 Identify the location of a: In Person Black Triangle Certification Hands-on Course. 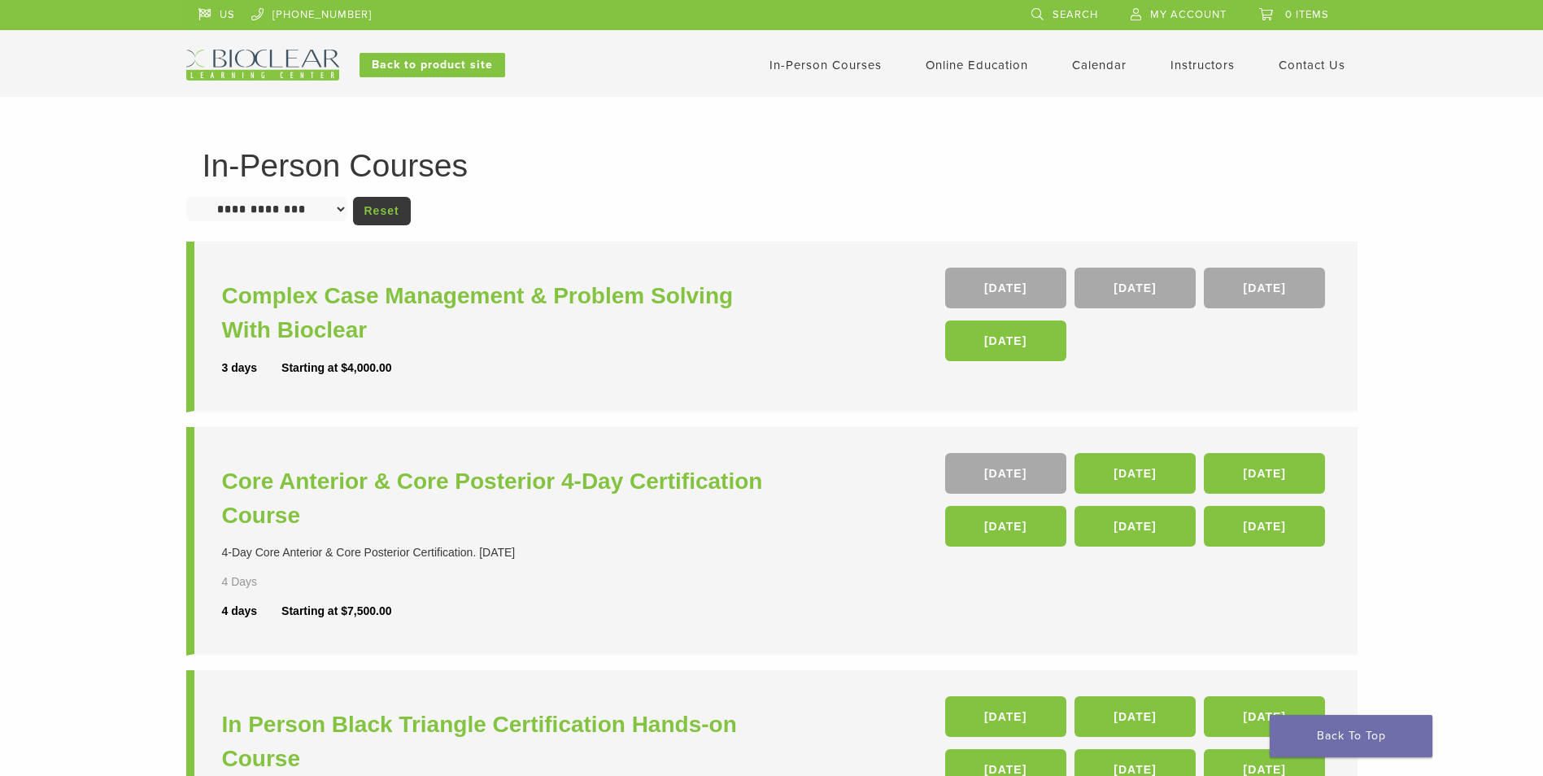
(498, 742).